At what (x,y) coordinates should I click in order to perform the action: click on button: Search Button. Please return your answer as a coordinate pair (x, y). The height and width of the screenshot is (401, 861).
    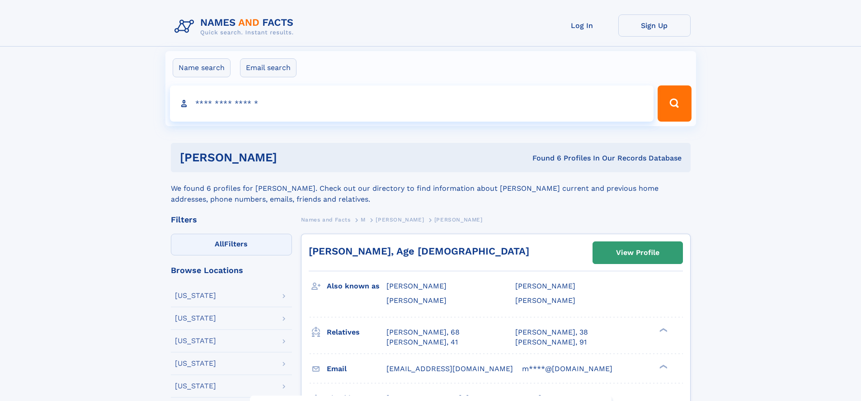
    Looking at the image, I should click on (674, 103).